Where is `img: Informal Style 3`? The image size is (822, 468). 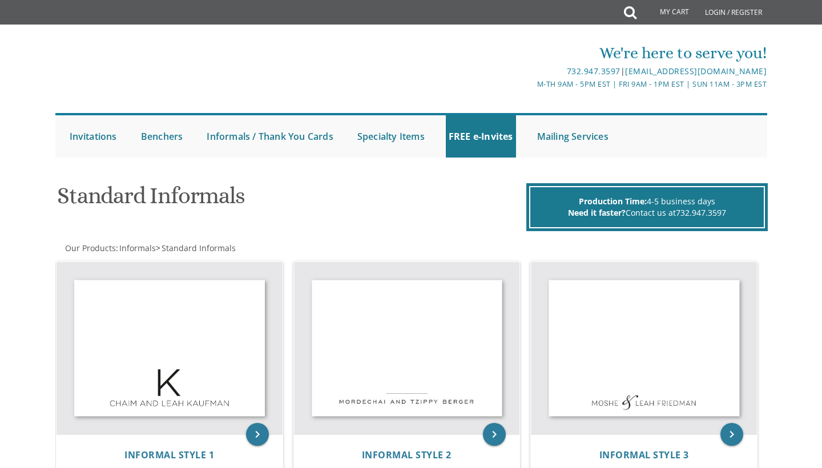 img: Informal Style 3 is located at coordinates (644, 348).